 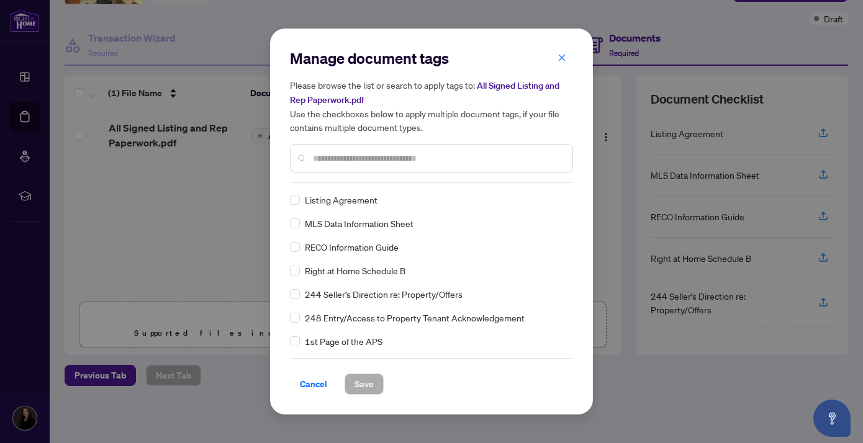 What do you see at coordinates (562, 58) in the screenshot?
I see `span: close` at bounding box center [562, 58].